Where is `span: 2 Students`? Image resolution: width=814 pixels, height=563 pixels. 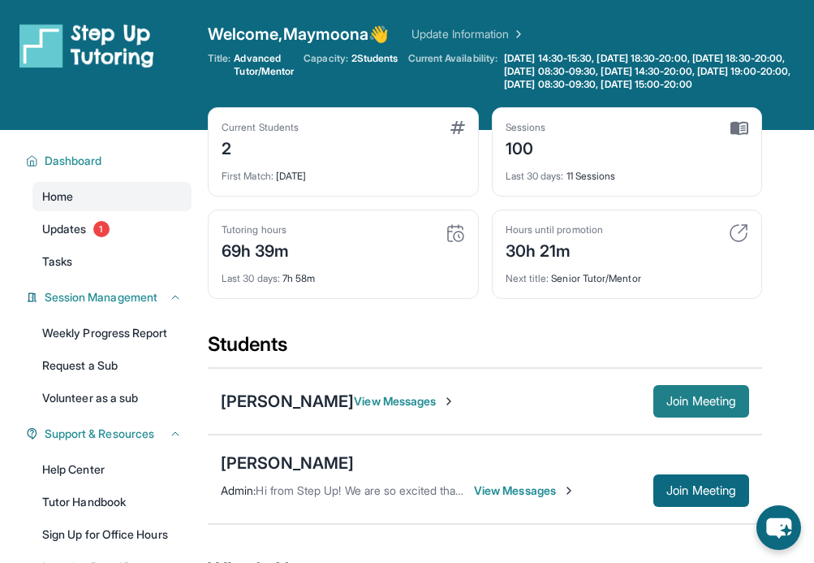
span: 2 Students is located at coordinates (375, 58).